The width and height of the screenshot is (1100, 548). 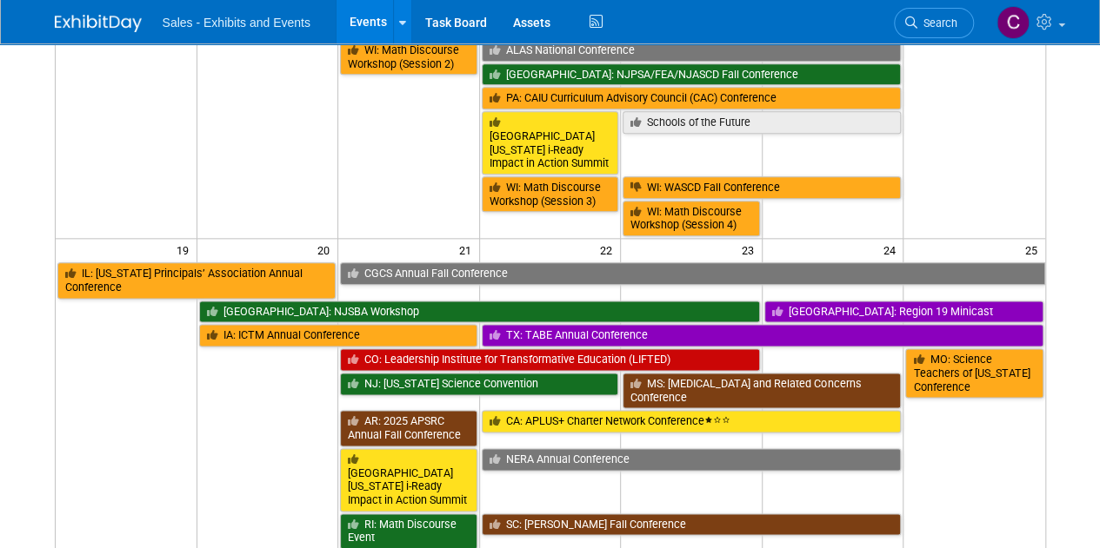 I want to click on span: Search, so click(x=937, y=23).